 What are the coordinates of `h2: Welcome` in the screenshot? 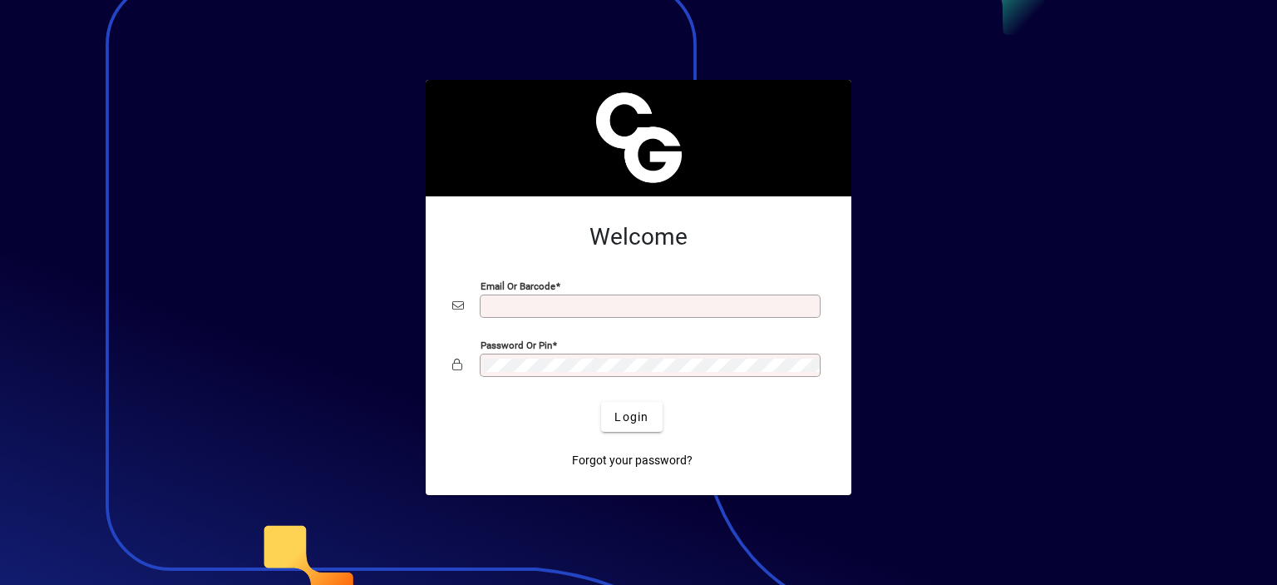 It's located at (639, 237).